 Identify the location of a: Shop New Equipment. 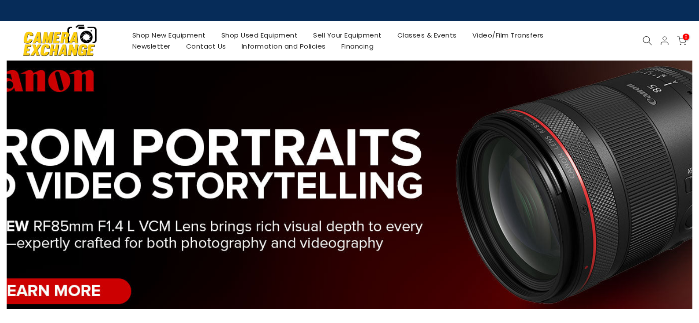
(169, 35).